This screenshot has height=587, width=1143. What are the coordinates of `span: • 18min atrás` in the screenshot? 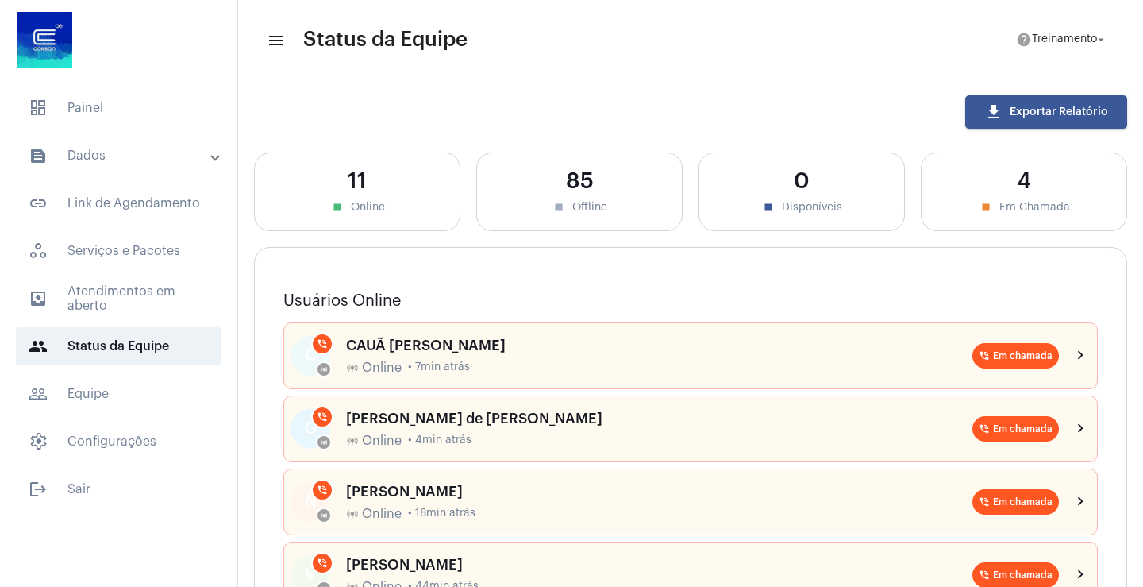 It's located at (441, 513).